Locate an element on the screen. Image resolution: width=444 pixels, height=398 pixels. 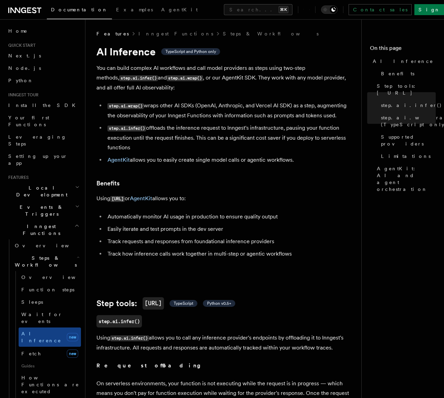
span: Your first Functions is located at coordinates (29, 121).